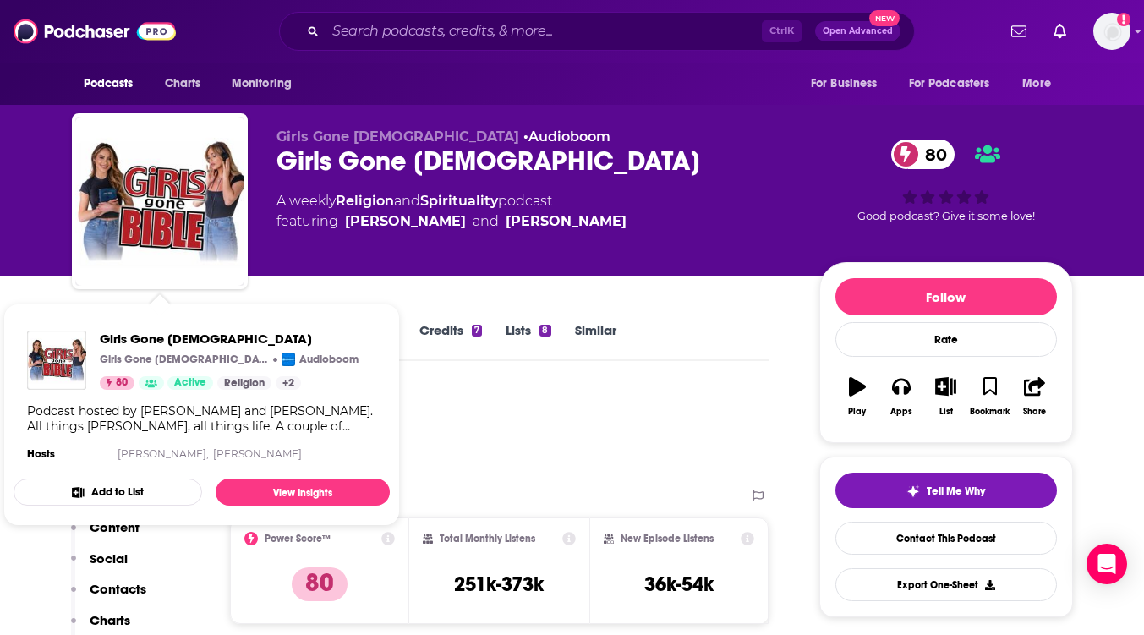 The width and height of the screenshot is (1144, 635). What do you see at coordinates (108, 84) in the screenshot?
I see `span: Podcasts` at bounding box center [108, 84].